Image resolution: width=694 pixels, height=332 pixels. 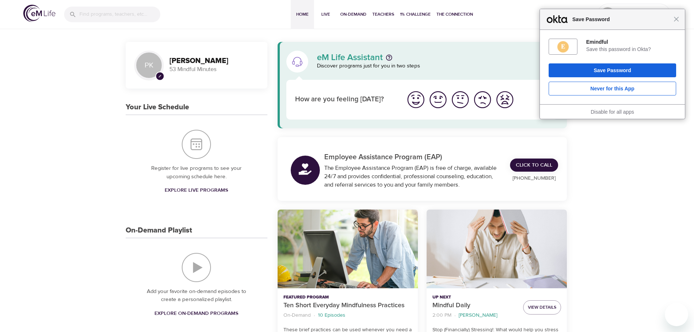 I want to click on p: 2:00 PM, so click(x=442, y=315).